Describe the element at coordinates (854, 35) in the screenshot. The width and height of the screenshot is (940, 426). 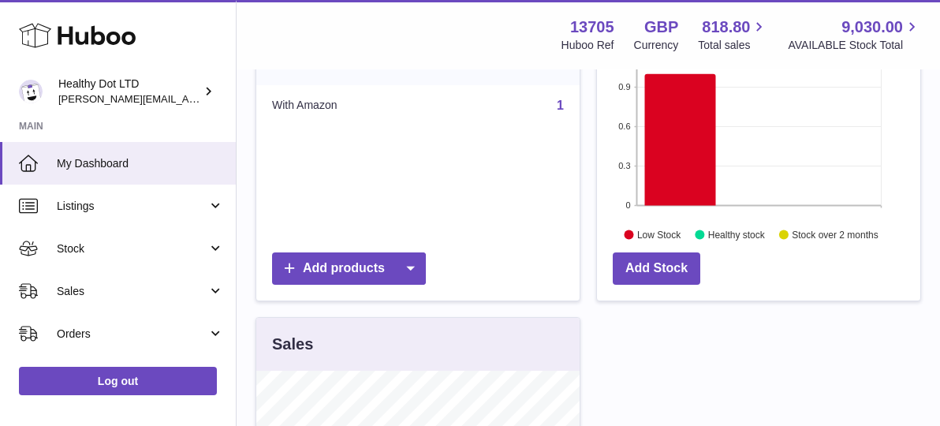
I see `a: 9,030.00 AVAILABLE Stock Total` at that location.